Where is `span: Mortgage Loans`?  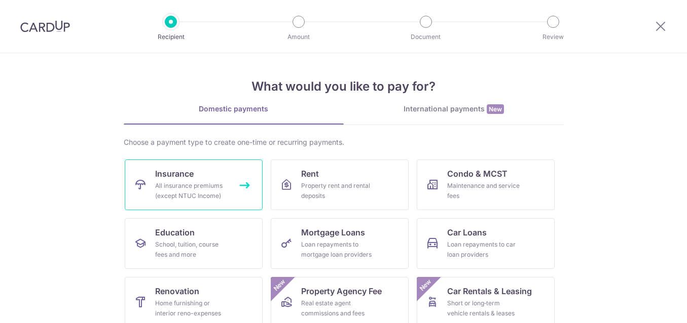
span: Mortgage Loans is located at coordinates (333, 233).